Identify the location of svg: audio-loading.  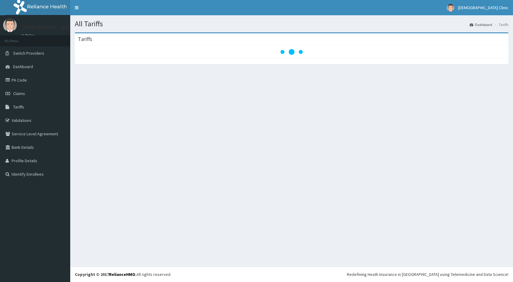
(292, 52).